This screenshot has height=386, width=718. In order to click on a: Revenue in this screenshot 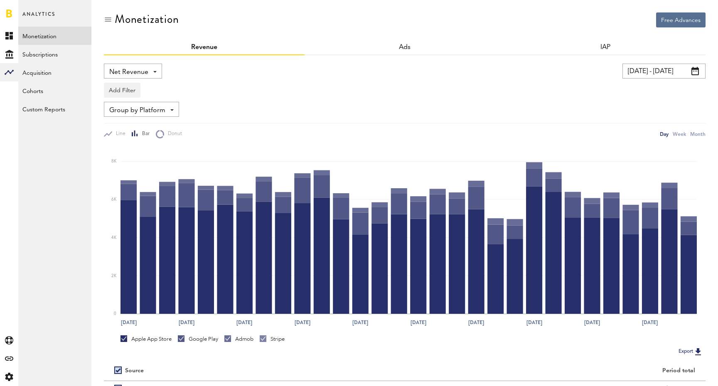, I will do `click(204, 47)`.